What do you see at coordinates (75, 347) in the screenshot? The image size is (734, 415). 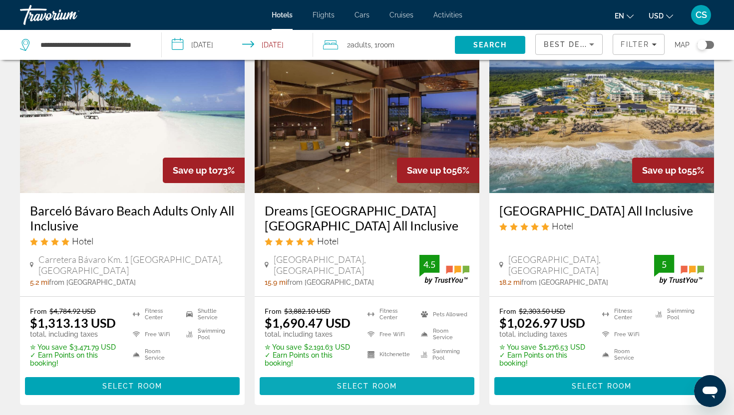 I see `p: $3,471.79 USD` at bounding box center [75, 347].